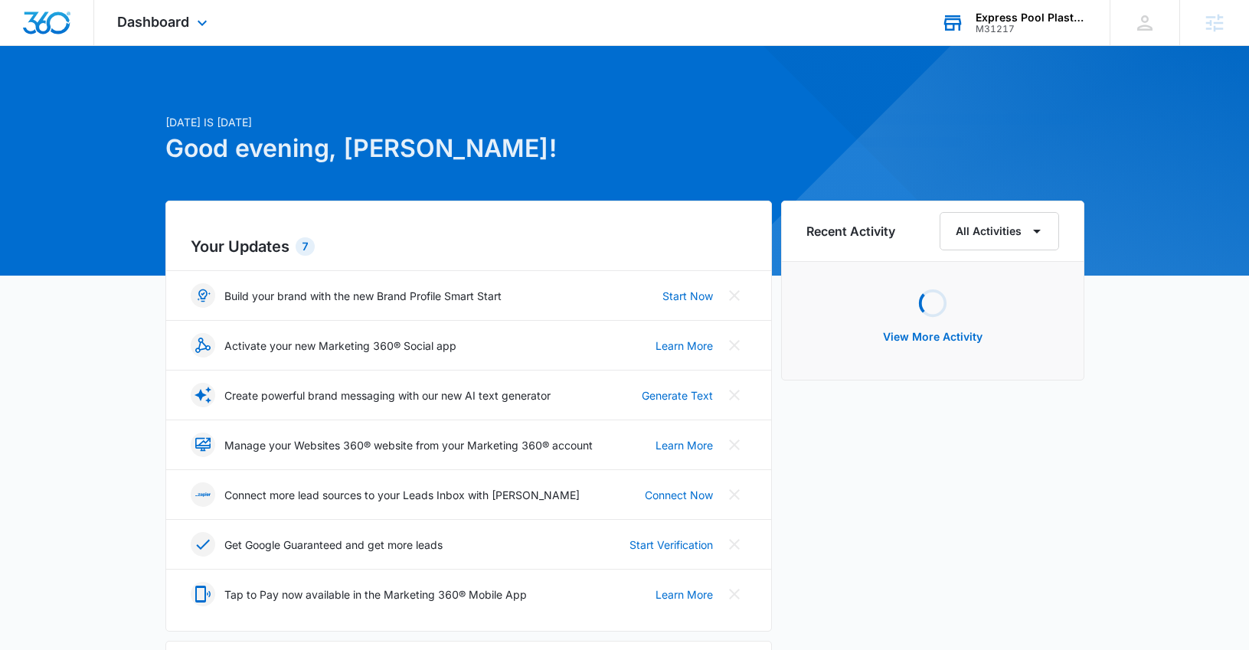 The height and width of the screenshot is (650, 1249). I want to click on a: Start Verification, so click(671, 545).